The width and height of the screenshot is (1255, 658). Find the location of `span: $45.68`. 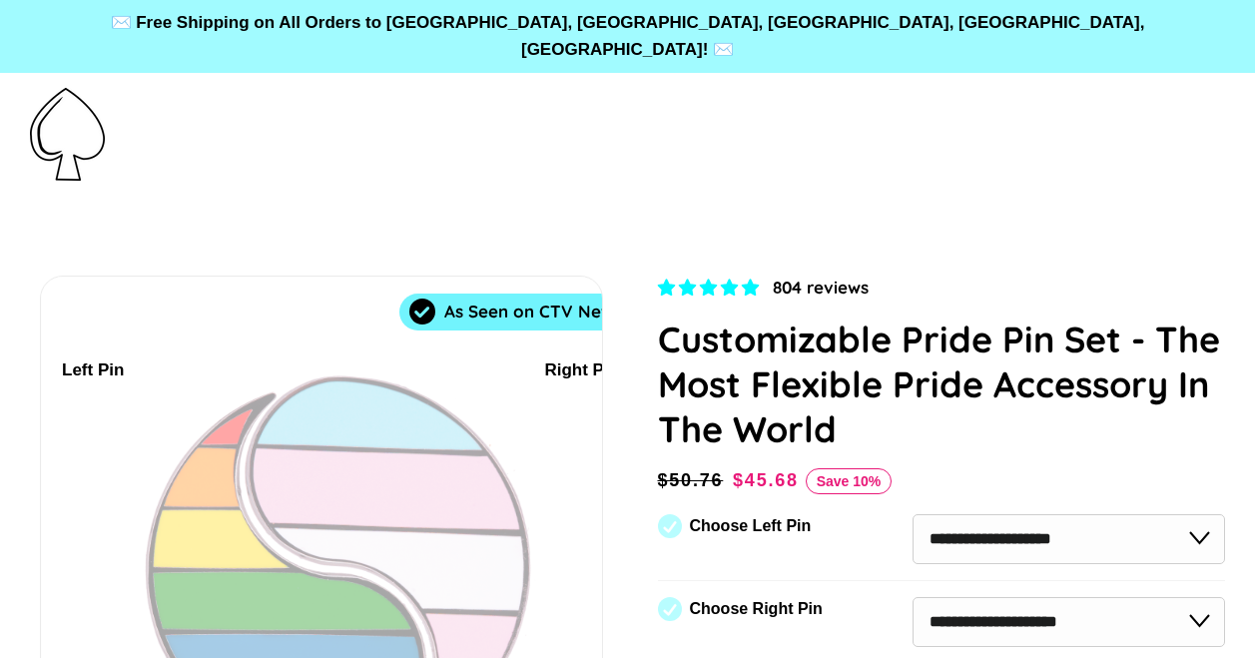

span: $45.68 is located at coordinates (766, 480).